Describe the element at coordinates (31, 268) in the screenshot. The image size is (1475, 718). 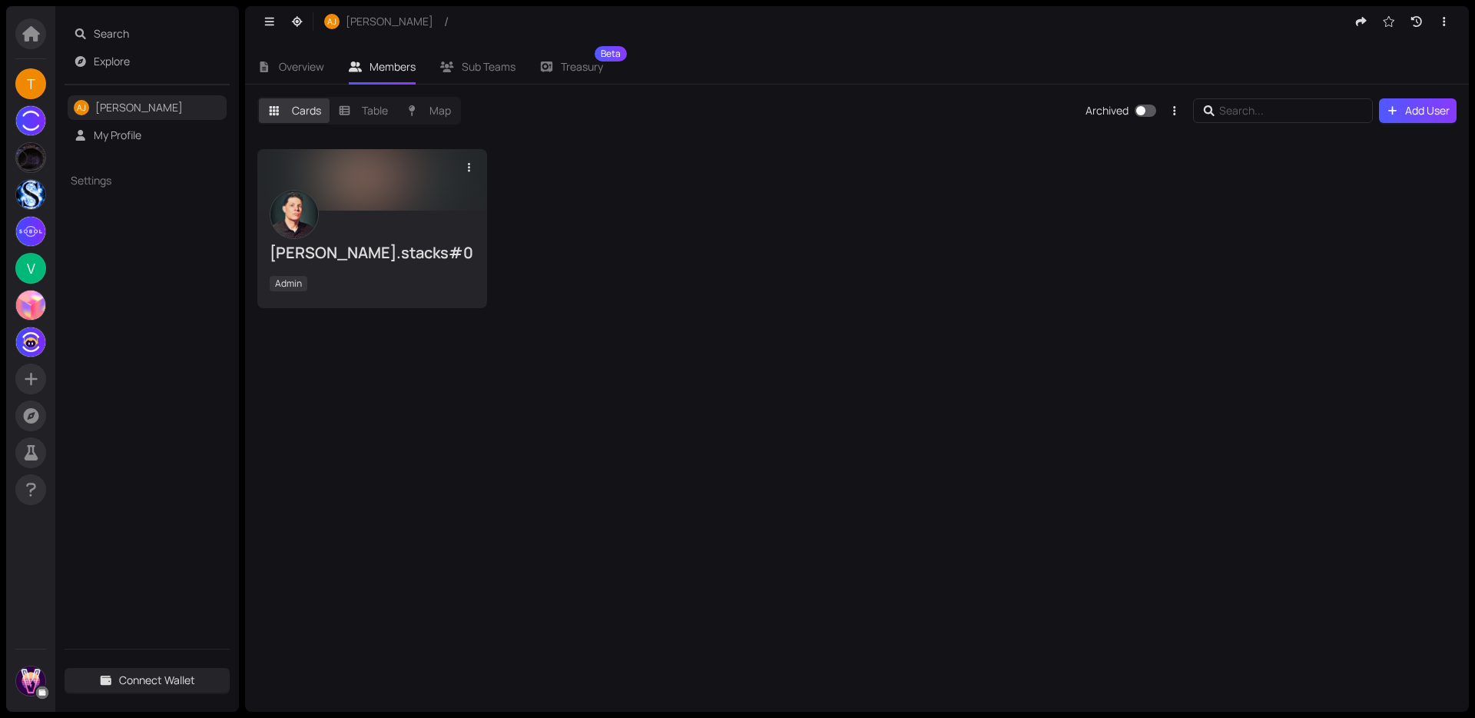
I see `span: V` at that location.